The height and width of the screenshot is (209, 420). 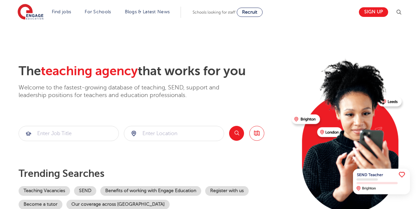 What do you see at coordinates (89, 71) in the screenshot?
I see `span: teaching agency` at bounding box center [89, 71].